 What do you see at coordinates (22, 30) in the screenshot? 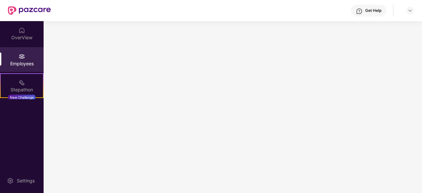
I see `img: svg+xml;base64,PHN2ZyBpZD0iSG9tZSIgeG1sbnM9Imh0dHA6Ly93d3cudzMub3JnLzIwMDAvc3ZnIiB3aWR0aD0iMjAiIG...` at bounding box center [22, 30].